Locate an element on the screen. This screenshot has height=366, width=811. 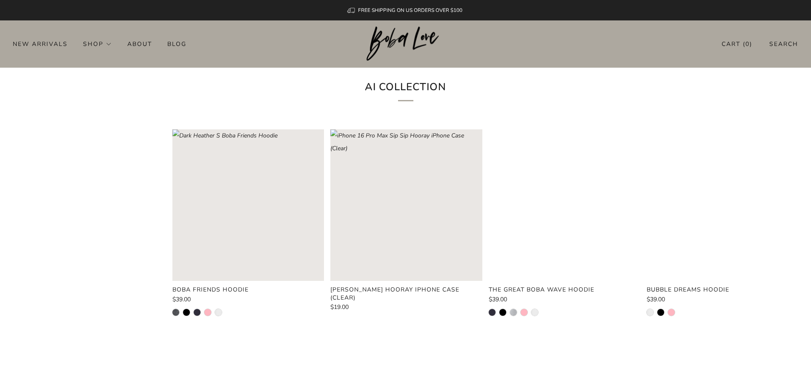
a: New Arrivals is located at coordinates (40, 44).